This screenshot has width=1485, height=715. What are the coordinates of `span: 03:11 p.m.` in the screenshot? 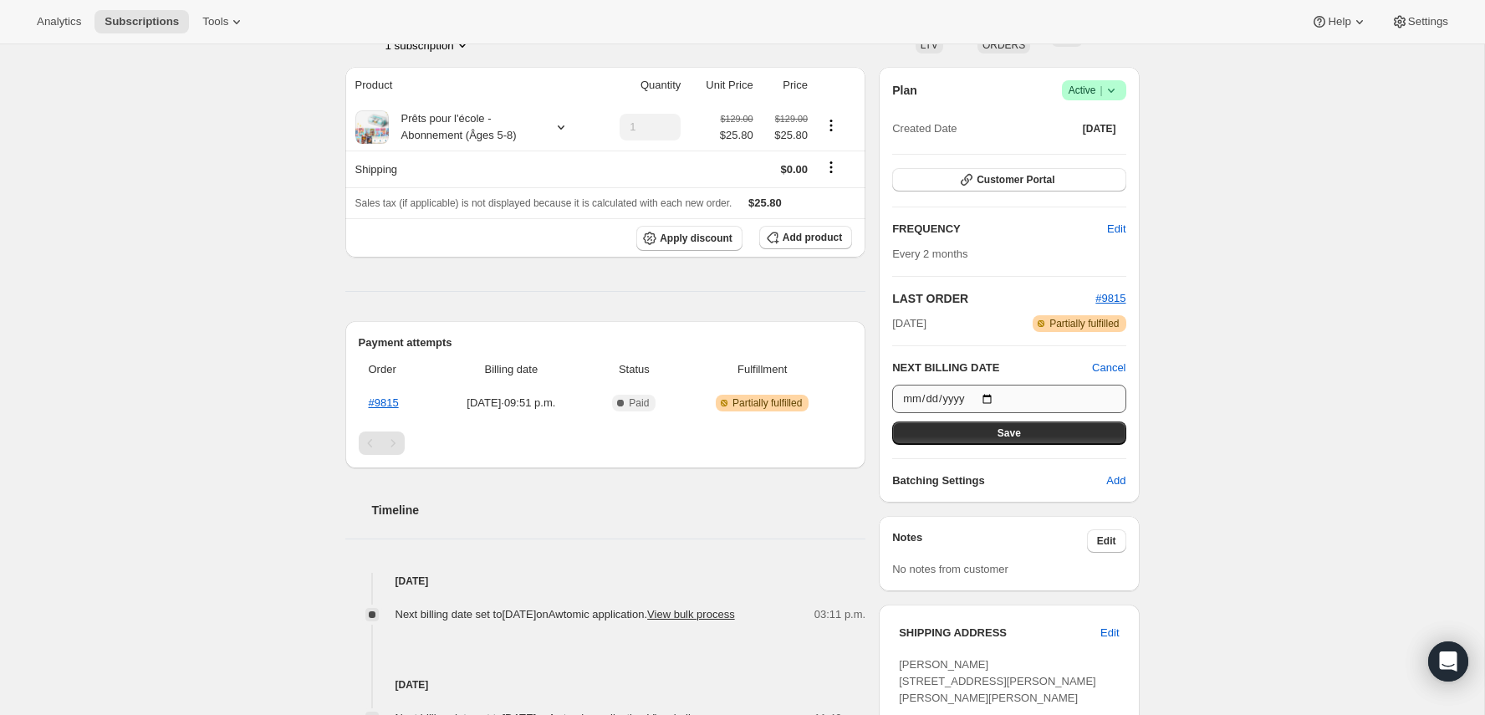 It's located at (839, 614).